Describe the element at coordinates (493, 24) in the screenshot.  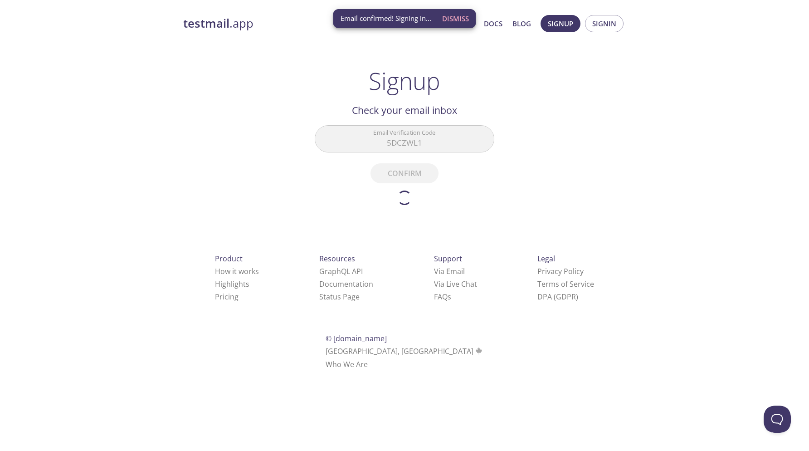
I see `a: Docs` at that location.